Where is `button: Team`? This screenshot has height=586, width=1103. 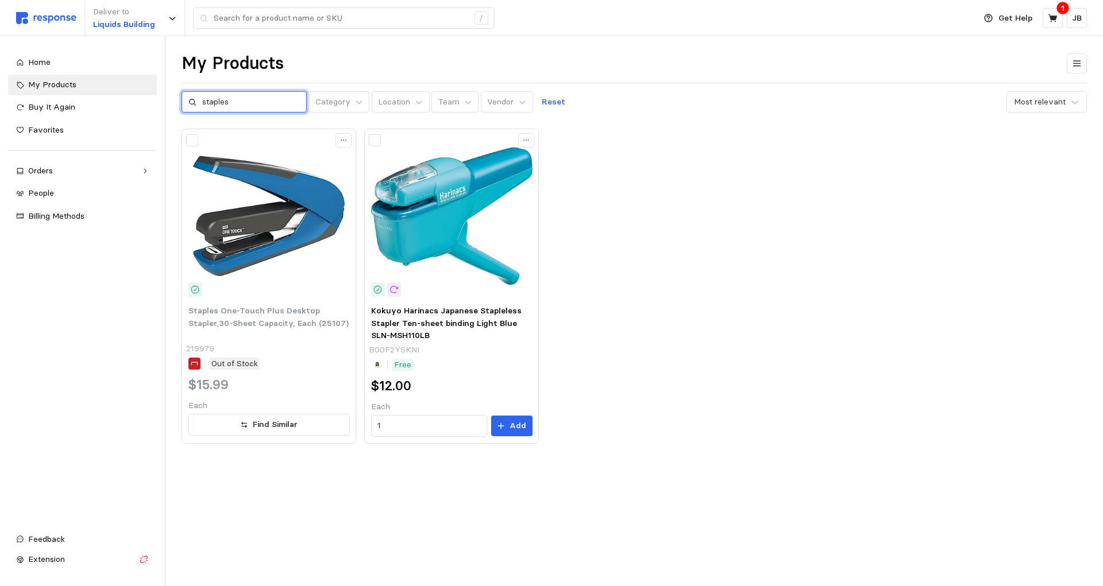
button: Team is located at coordinates (455, 102).